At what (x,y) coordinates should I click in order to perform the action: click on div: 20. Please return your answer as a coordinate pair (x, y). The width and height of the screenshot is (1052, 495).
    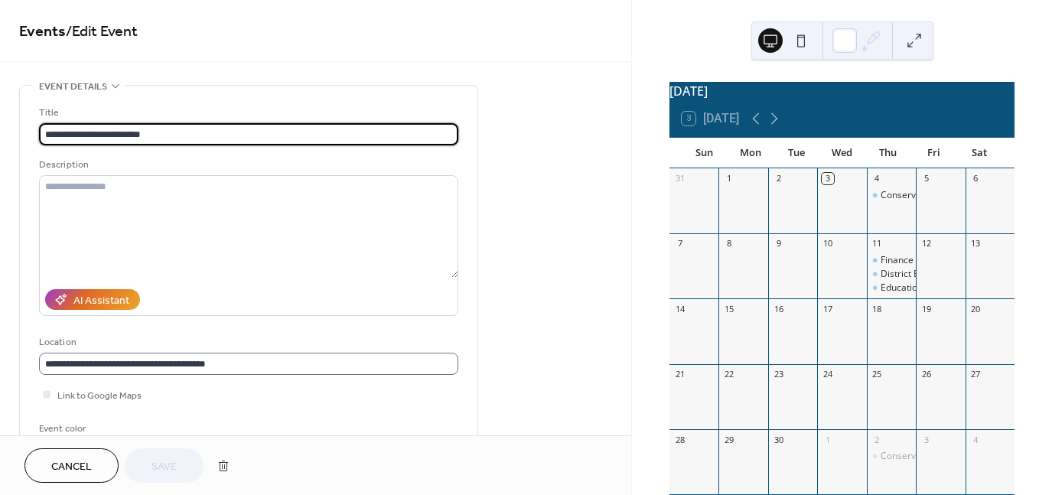
    Looking at the image, I should click on (975, 308).